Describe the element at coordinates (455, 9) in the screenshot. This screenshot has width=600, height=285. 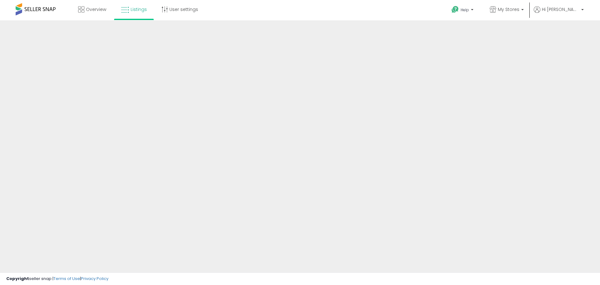
I see `i: Get Help` at that location.